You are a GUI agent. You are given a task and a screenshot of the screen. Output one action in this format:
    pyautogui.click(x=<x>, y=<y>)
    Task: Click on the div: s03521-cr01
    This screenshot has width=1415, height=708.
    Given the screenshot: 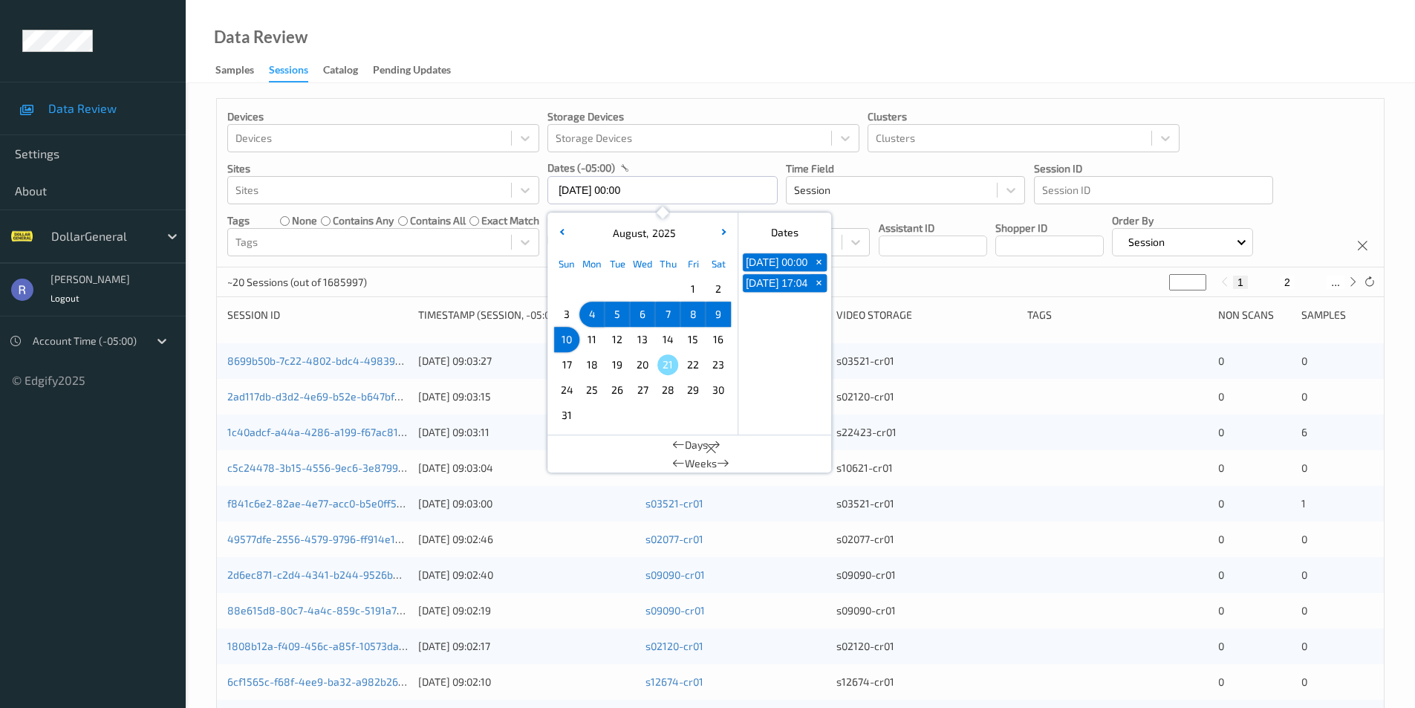 What is the action you would take?
    pyautogui.click(x=926, y=361)
    